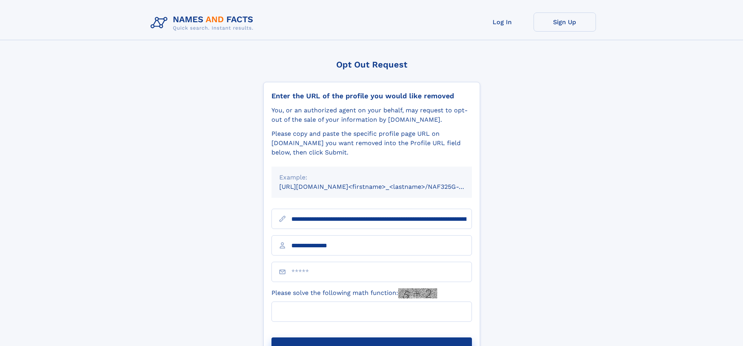 The height and width of the screenshot is (346, 743). I want to click on div: Opt Out Request, so click(372, 64).